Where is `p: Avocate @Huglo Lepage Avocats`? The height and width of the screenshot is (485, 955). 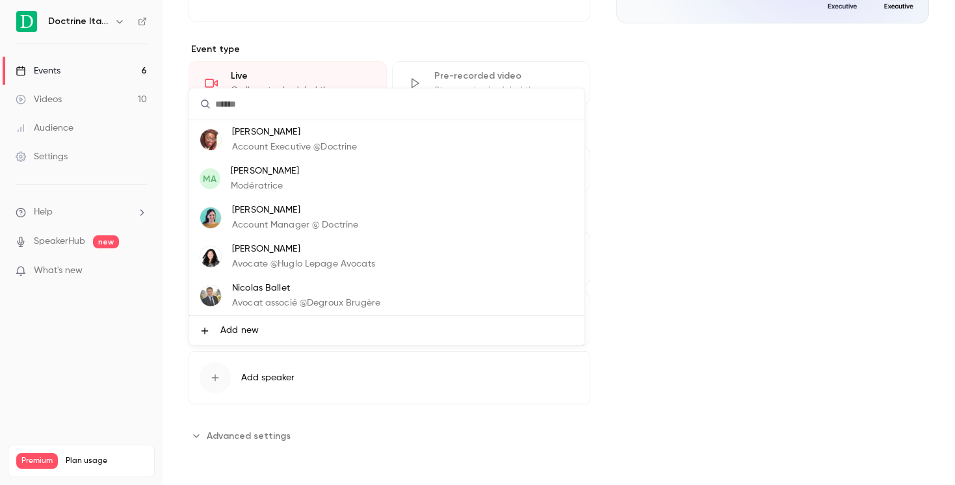
p: Avocate @Huglo Lepage Avocats is located at coordinates (304, 264).